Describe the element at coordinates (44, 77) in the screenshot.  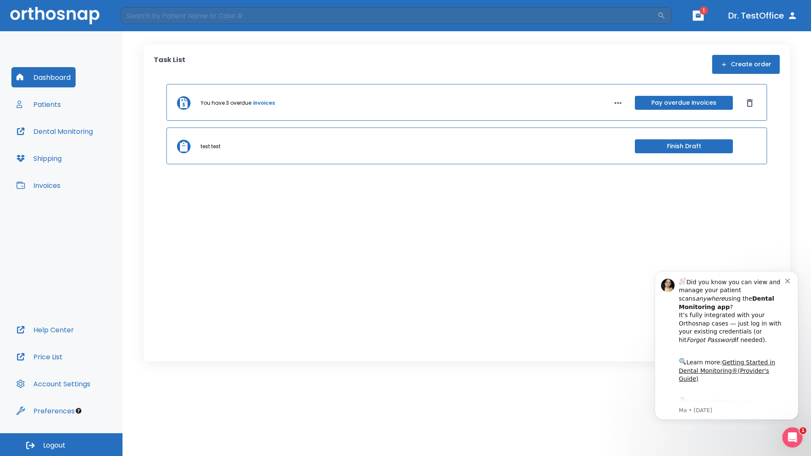
I see `a: Dashboard` at that location.